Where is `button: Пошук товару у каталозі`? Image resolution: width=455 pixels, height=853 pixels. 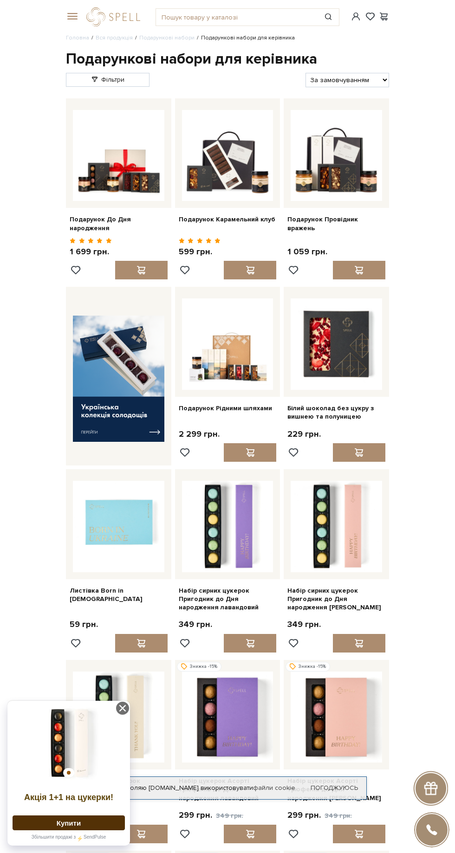 button: Пошук товару у каталозі is located at coordinates (328, 17).